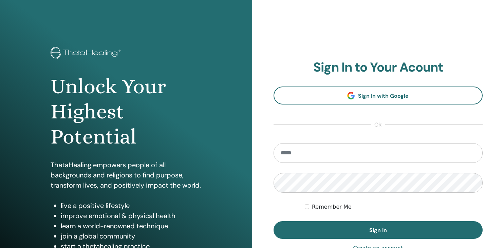 Image resolution: width=504 pixels, height=248 pixels. What do you see at coordinates (131, 226) in the screenshot?
I see `li: learn a world-renowned technique` at bounding box center [131, 226].